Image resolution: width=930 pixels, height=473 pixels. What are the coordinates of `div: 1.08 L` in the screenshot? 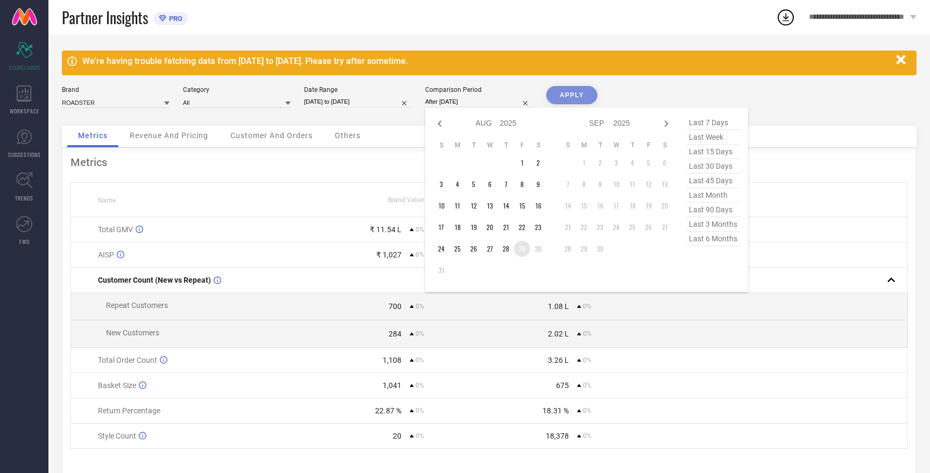 It's located at (558, 307).